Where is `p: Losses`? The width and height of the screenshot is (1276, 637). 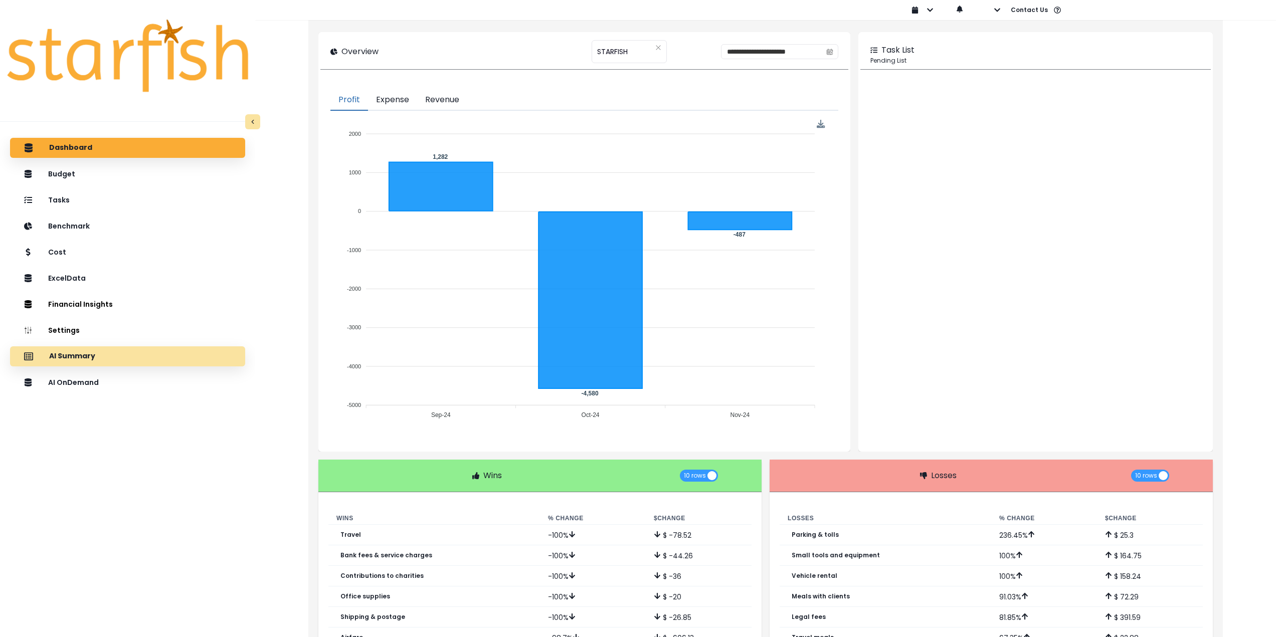 p: Losses is located at coordinates (943, 476).